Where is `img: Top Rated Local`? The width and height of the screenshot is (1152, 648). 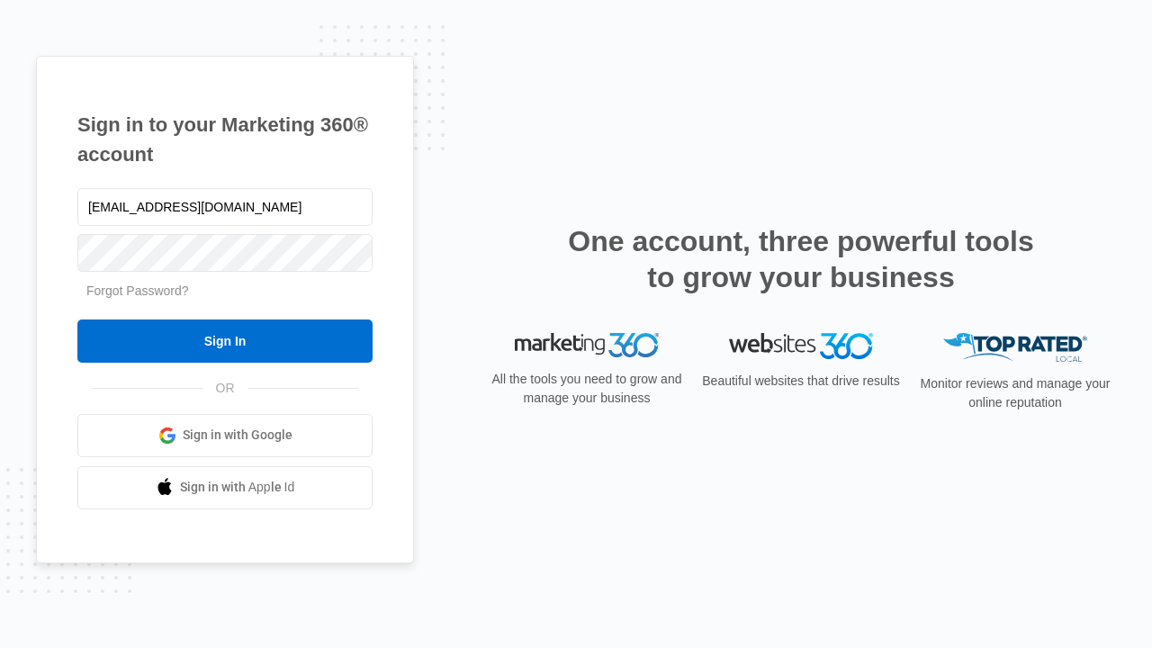 img: Top Rated Local is located at coordinates (1015, 347).